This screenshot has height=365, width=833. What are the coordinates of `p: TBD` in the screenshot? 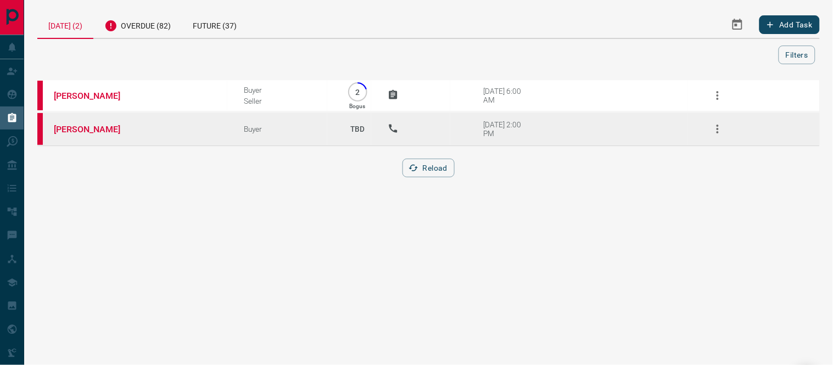 It's located at (357, 129).